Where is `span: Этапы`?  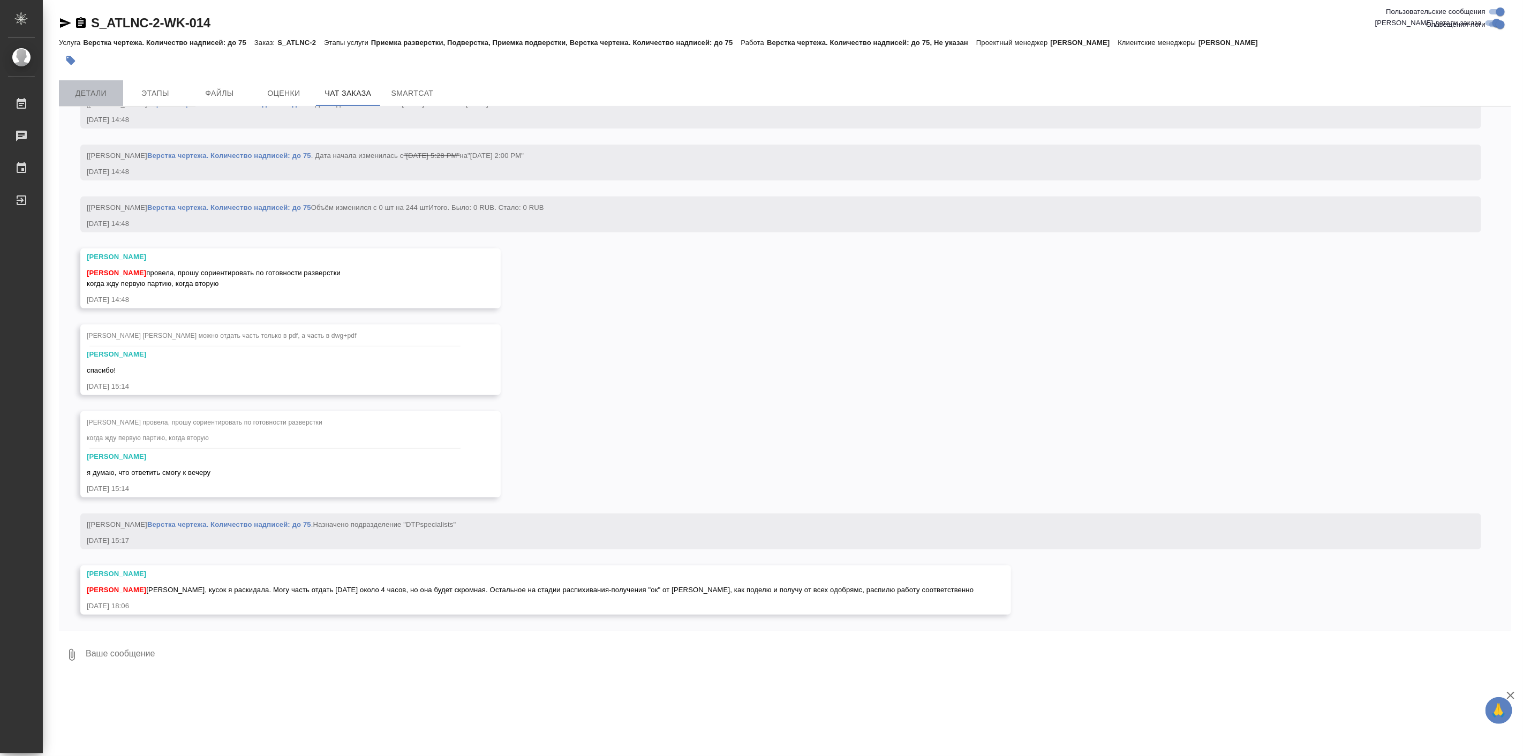 span: Этапы is located at coordinates (155, 93).